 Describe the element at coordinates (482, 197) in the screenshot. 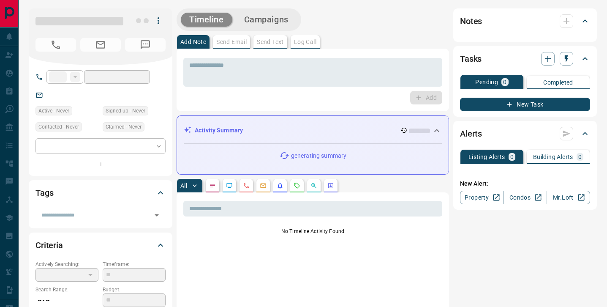

I see `a: Property` at that location.